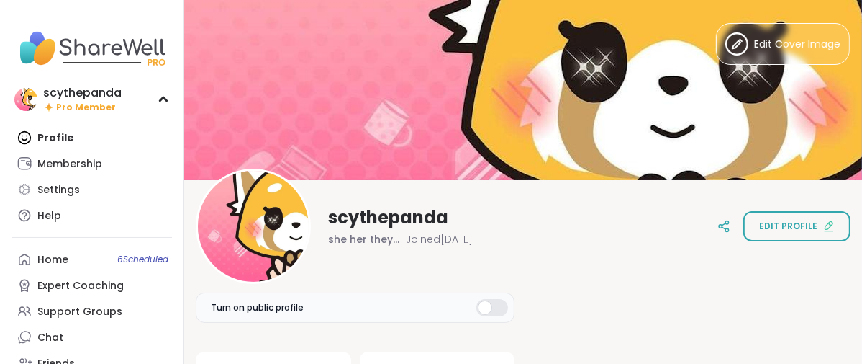 The height and width of the screenshot is (364, 862). Describe the element at coordinates (91, 48) in the screenshot. I see `img: ShareWell Nav Logo` at that location.